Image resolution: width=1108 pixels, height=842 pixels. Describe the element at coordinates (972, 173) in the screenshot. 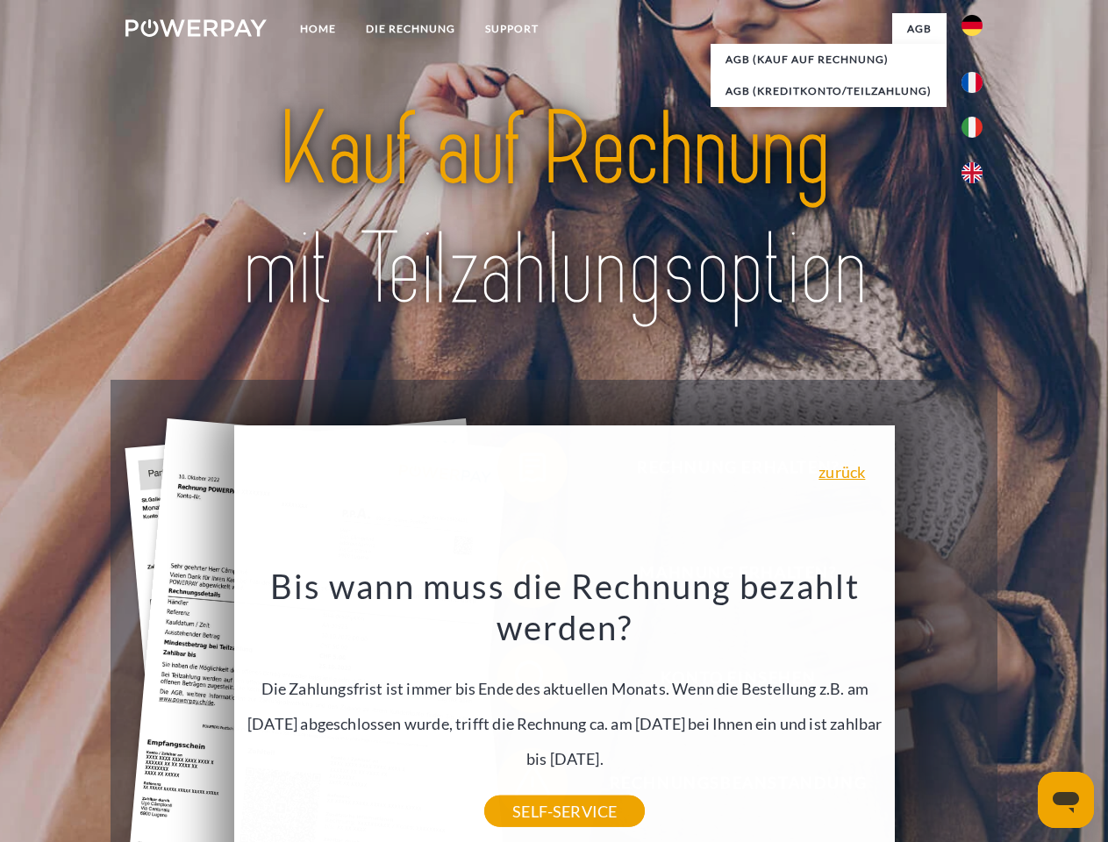

I see `img: en` at that location.